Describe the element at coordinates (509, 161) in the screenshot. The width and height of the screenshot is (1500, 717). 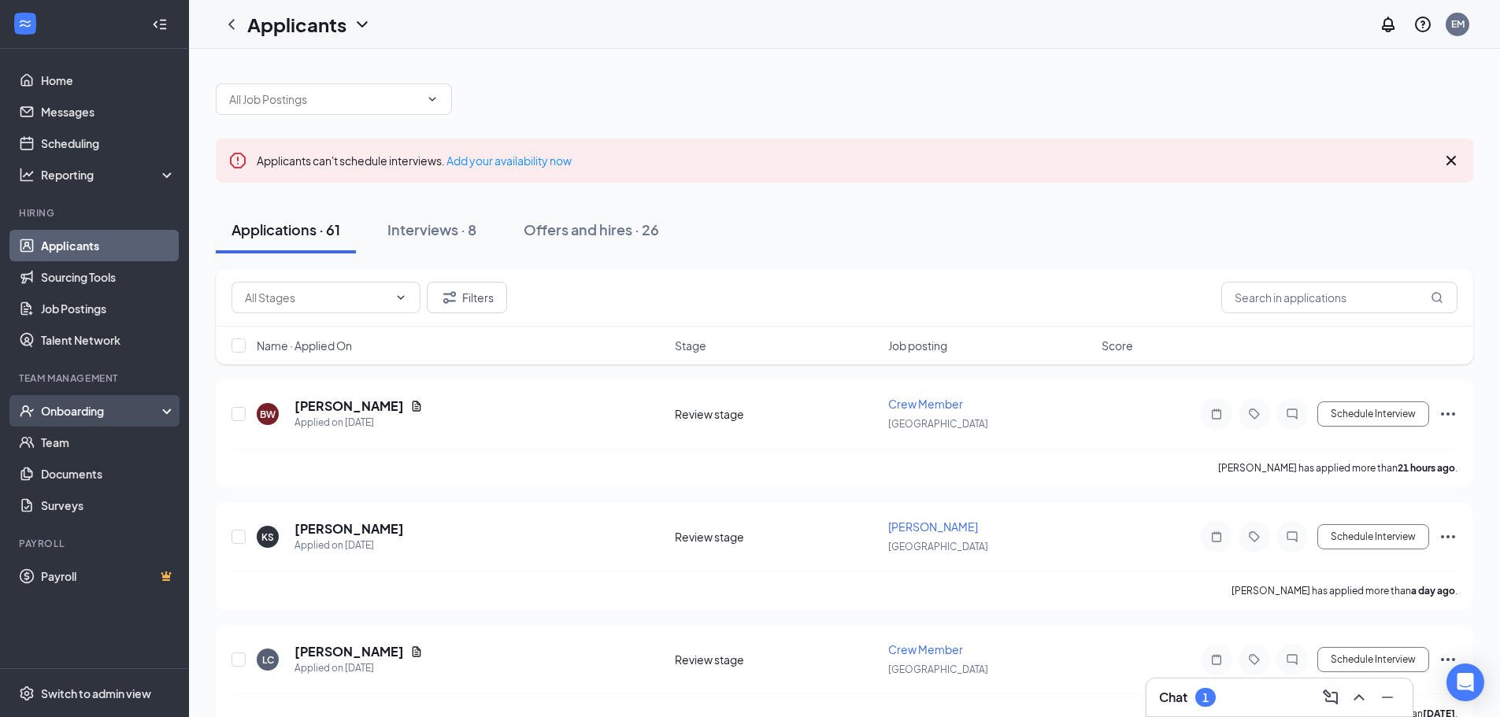
I see `a: Add your availability now` at that location.